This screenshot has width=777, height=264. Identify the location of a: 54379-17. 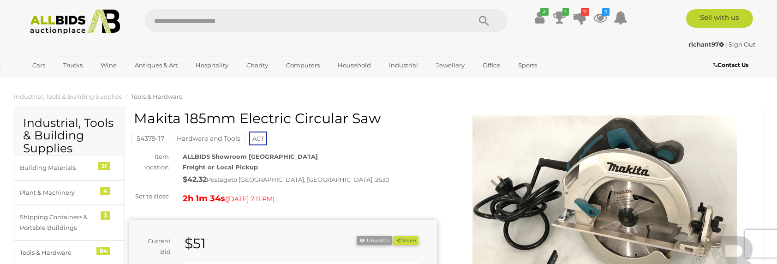
(150, 138).